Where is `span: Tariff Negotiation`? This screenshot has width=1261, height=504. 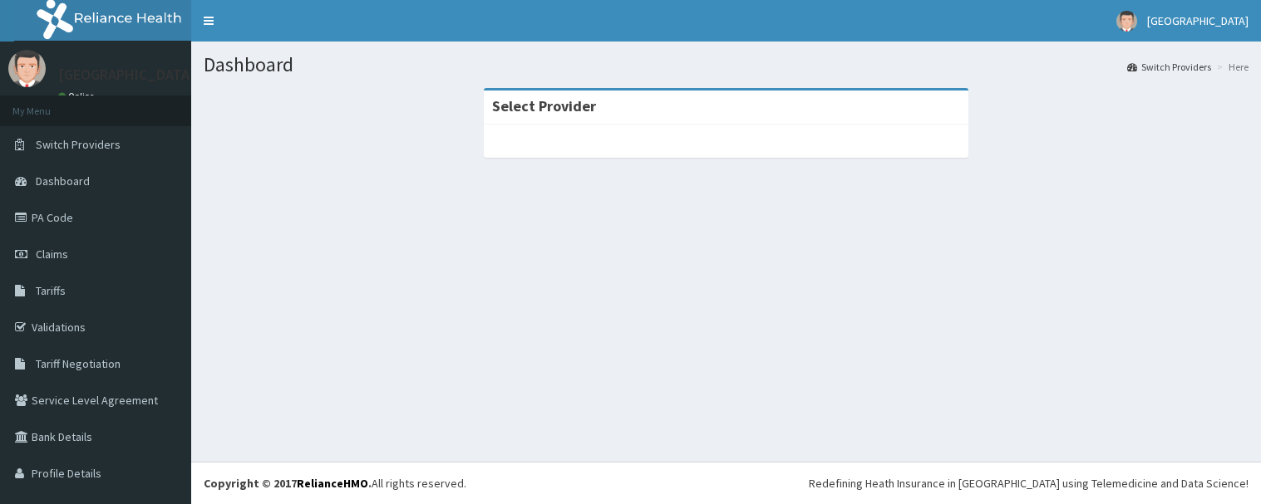
span: Tariff Negotiation is located at coordinates (78, 364).